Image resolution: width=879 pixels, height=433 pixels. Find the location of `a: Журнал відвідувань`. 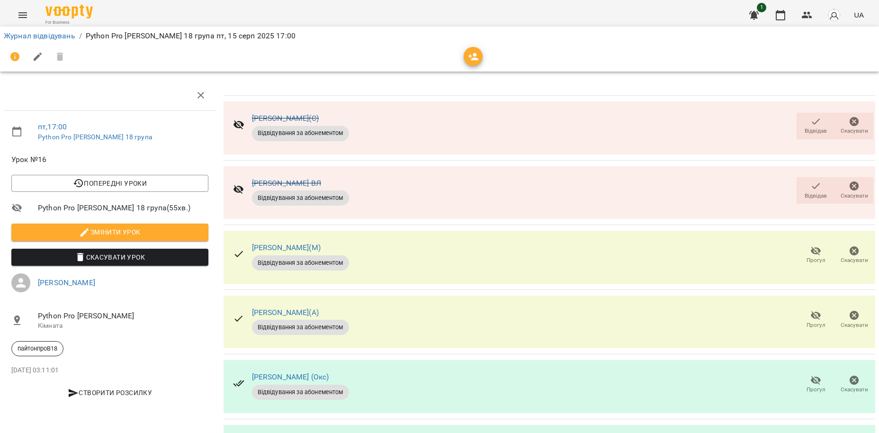

a: Журнал відвідувань is located at coordinates (39, 36).